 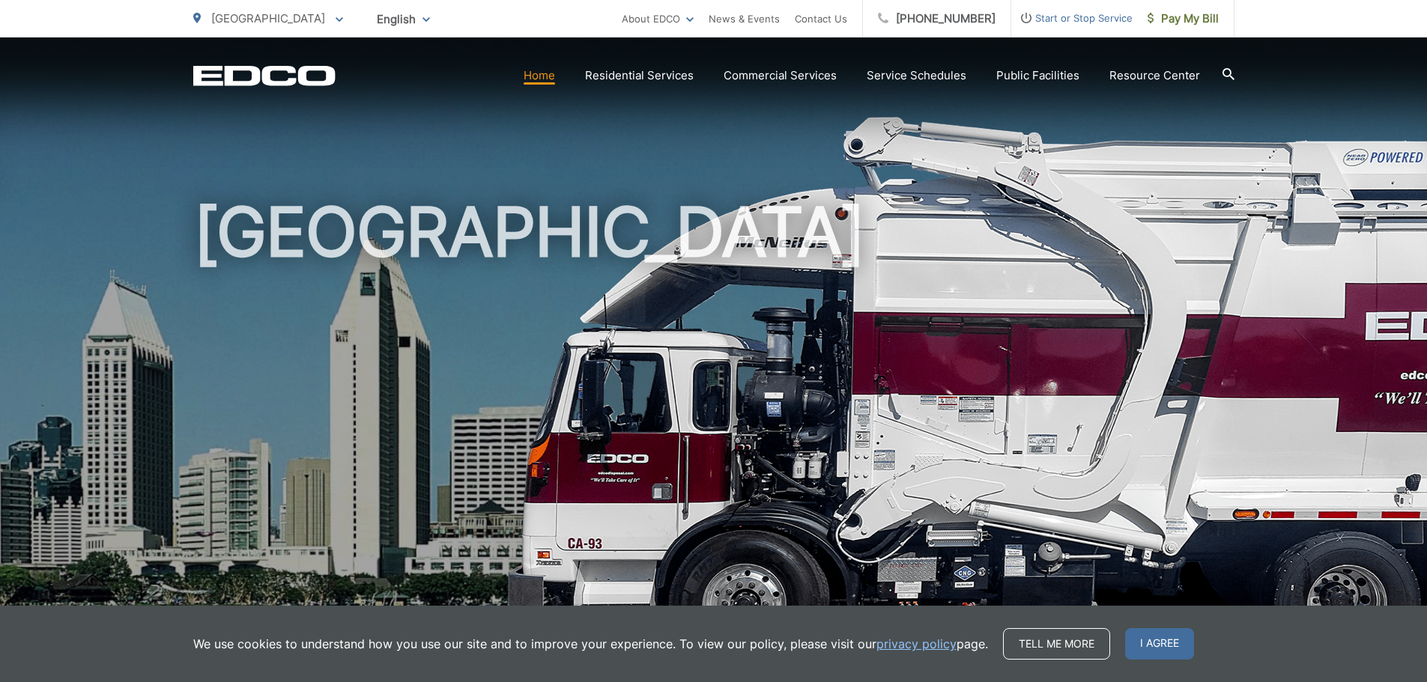 What do you see at coordinates (1037, 76) in the screenshot?
I see `a: Public Facilities` at bounding box center [1037, 76].